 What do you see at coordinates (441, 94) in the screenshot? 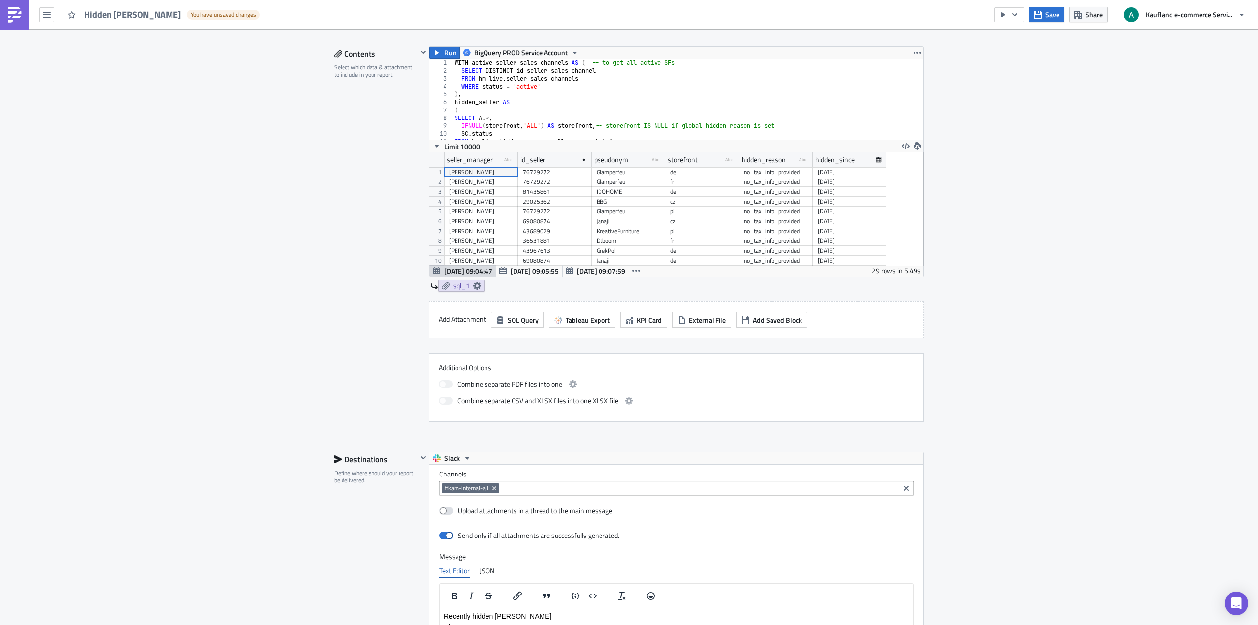
I see `div: 5` at bounding box center [441, 94].